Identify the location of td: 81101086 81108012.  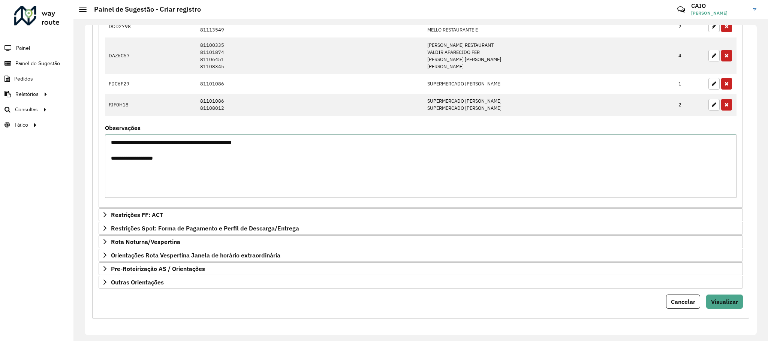
(310, 105).